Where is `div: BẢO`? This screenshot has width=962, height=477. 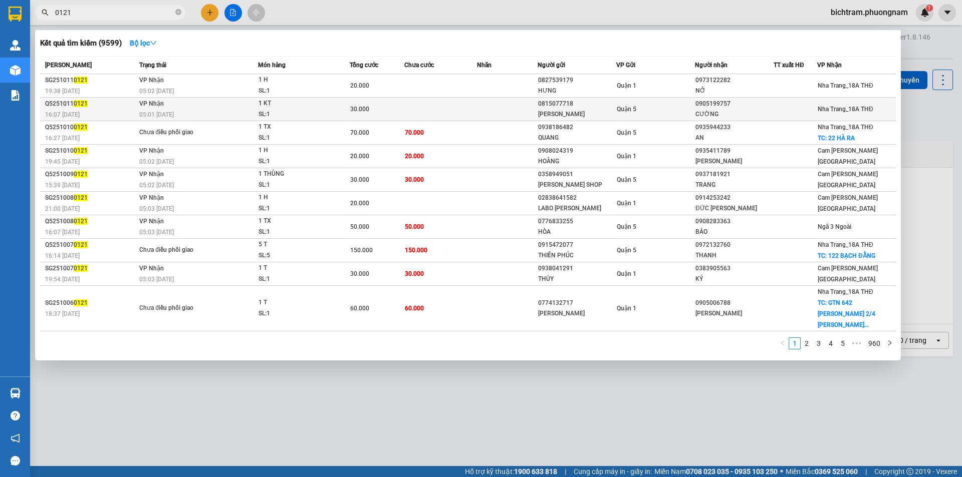 div: BẢO is located at coordinates (734, 232).